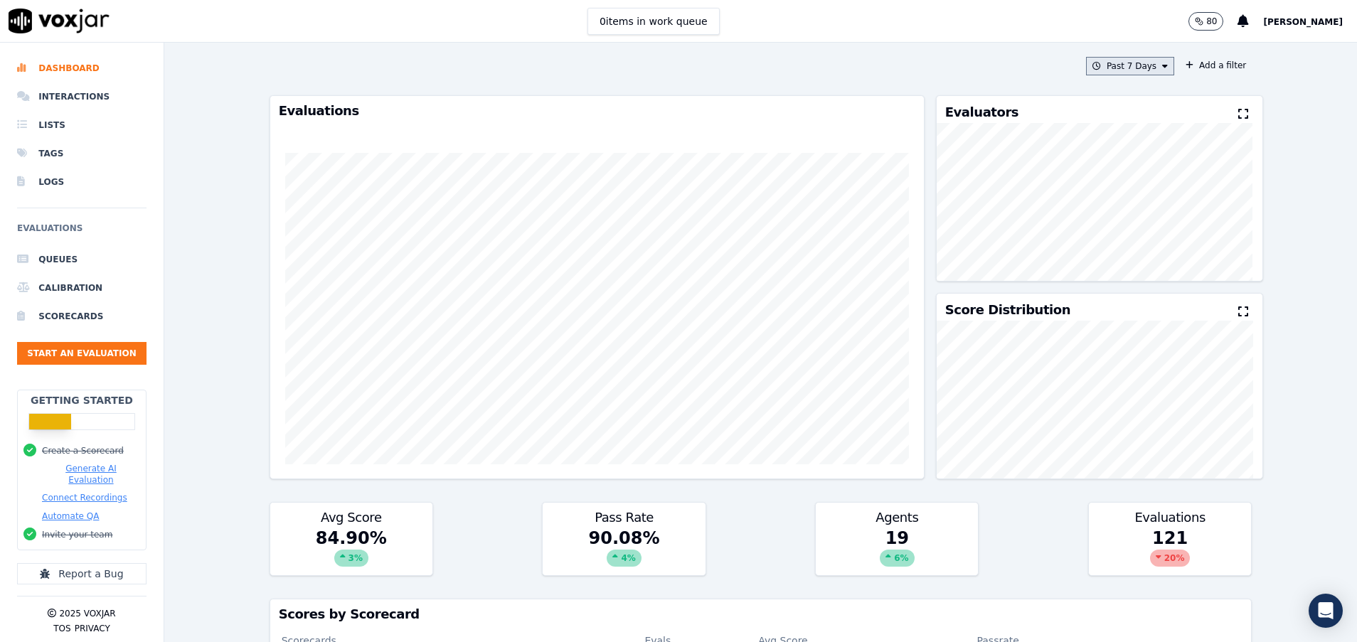 Image resolution: width=1357 pixels, height=642 pixels. Describe the element at coordinates (897, 518) in the screenshot. I see `h3: Agents` at that location.